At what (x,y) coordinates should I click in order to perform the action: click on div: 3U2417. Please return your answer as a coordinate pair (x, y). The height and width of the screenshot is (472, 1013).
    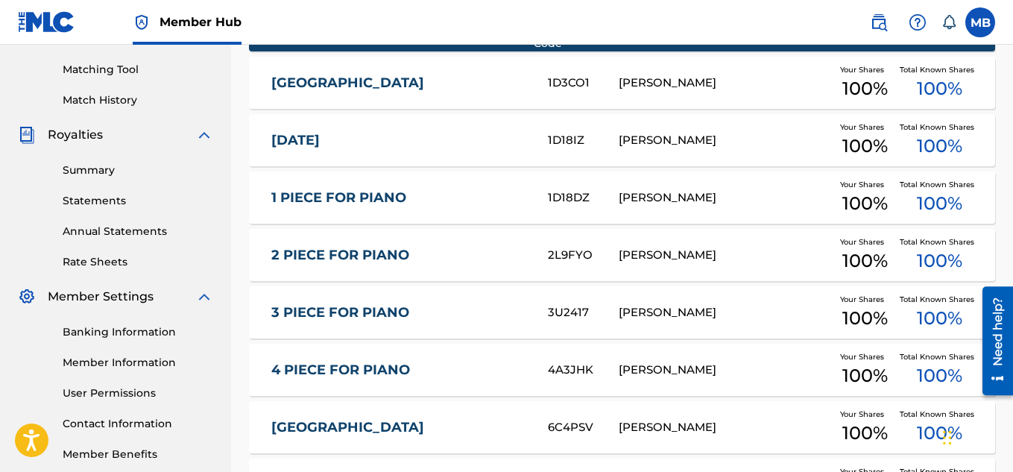
    Looking at the image, I should click on (583, 312).